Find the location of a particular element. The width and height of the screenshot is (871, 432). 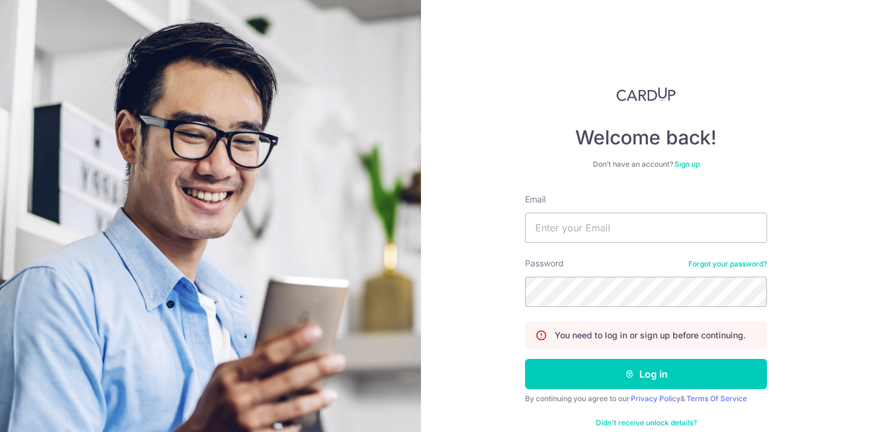

a: Sign up is located at coordinates (687, 164).